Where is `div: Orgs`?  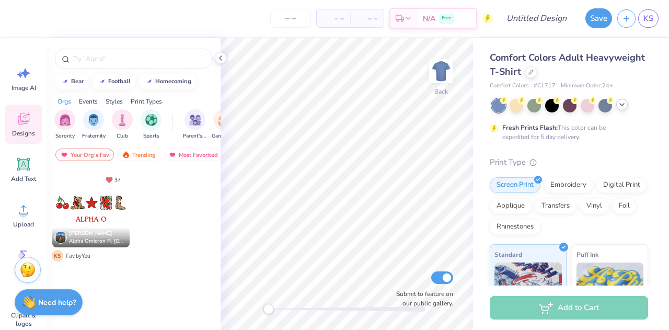 div: Orgs is located at coordinates (64, 101).